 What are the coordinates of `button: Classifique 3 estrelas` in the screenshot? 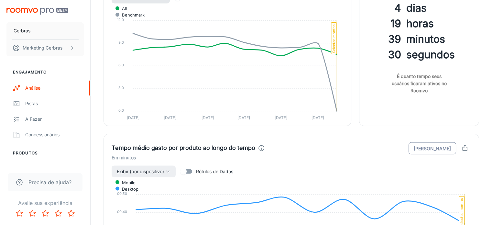 It's located at (45, 213).